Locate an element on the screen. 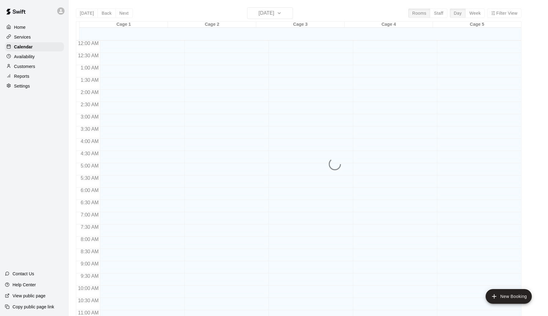  div: Settings is located at coordinates (34, 86).